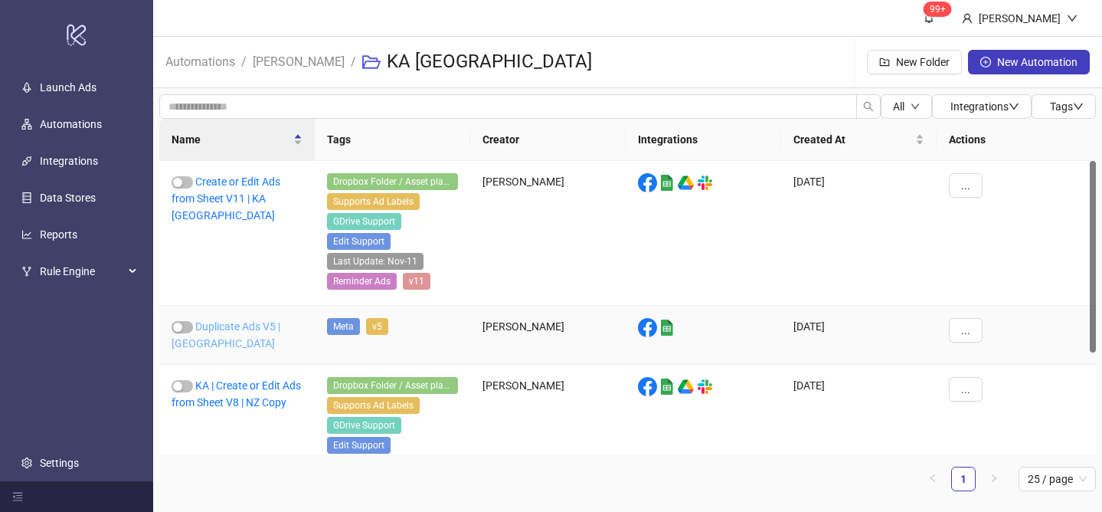  What do you see at coordinates (937, 9) in the screenshot?
I see `sup: 1443` at bounding box center [937, 9].